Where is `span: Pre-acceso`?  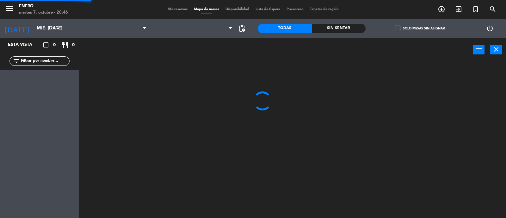
span: Pre-acceso is located at coordinates (295, 9).